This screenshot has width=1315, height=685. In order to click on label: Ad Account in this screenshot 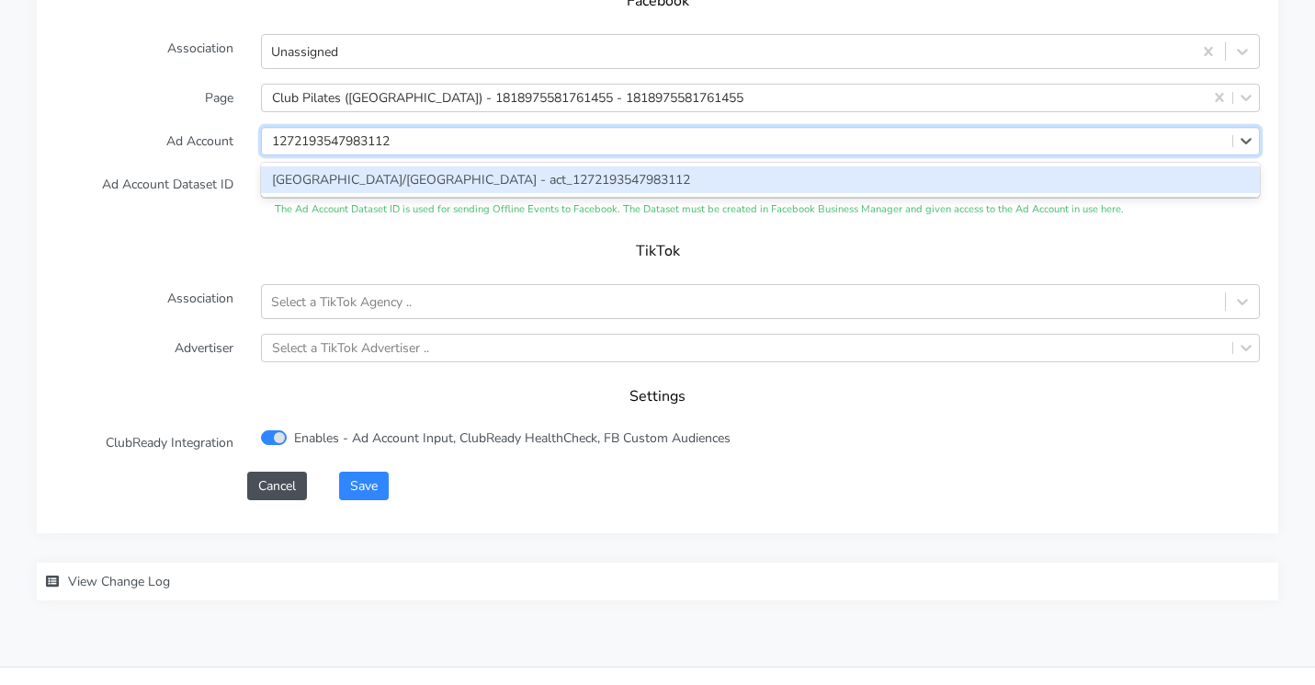, I will do `click(144, 141)`.